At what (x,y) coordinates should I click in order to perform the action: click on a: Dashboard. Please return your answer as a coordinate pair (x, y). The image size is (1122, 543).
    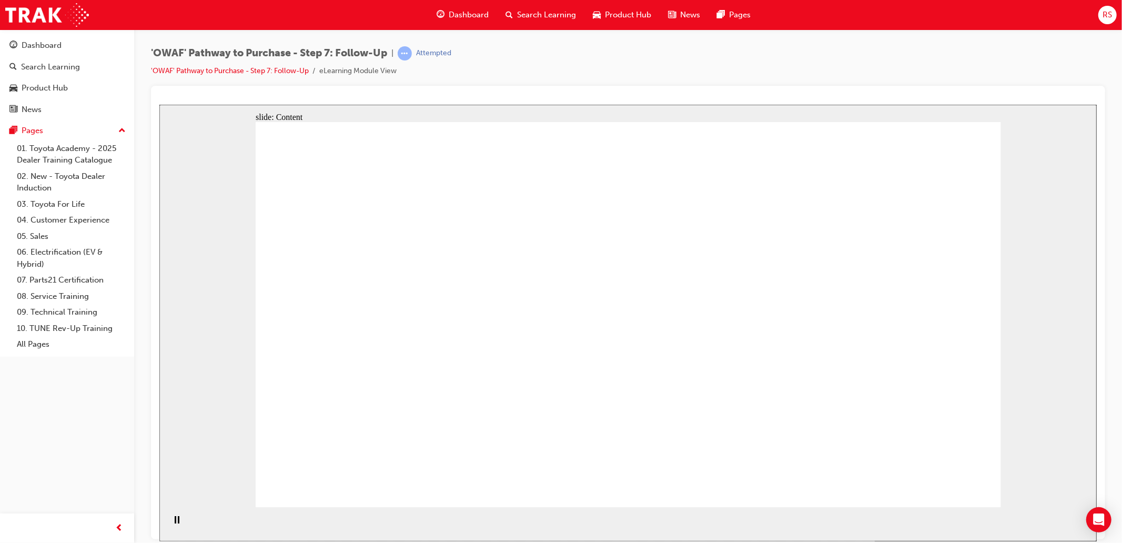
    Looking at the image, I should click on (67, 45).